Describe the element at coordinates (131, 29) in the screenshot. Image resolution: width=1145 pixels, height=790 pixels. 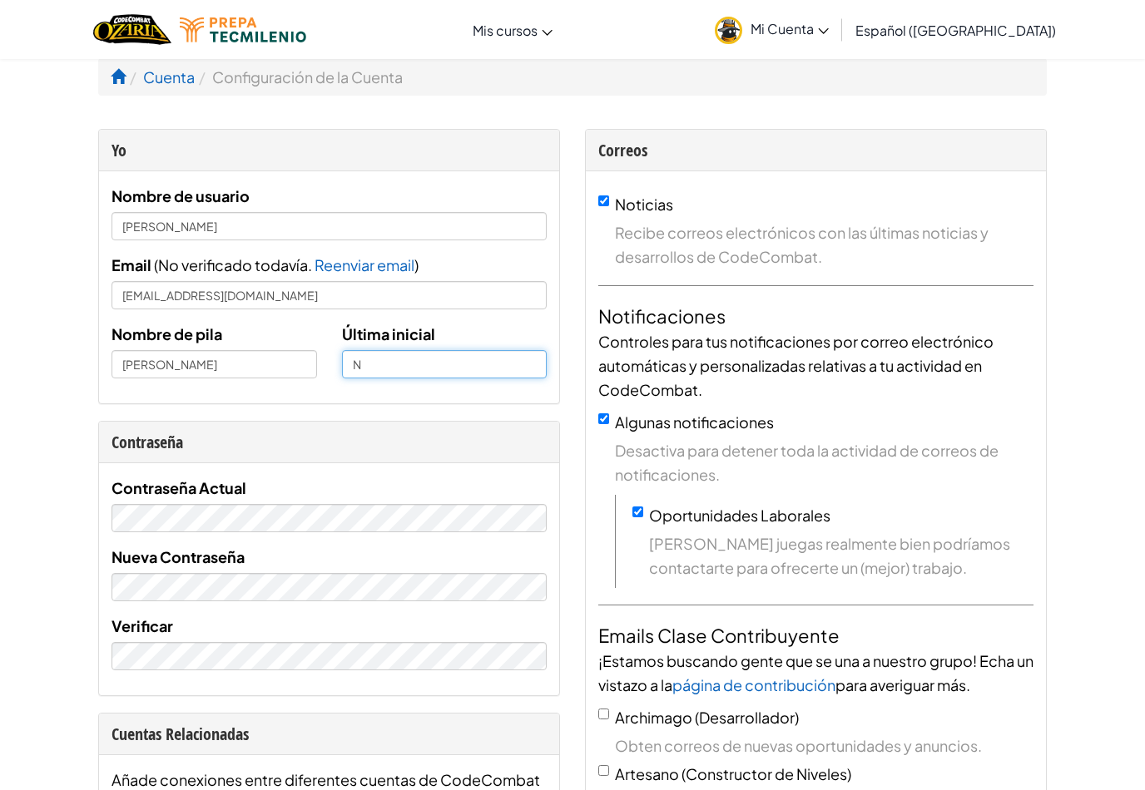
I see `img: Home` at that location.